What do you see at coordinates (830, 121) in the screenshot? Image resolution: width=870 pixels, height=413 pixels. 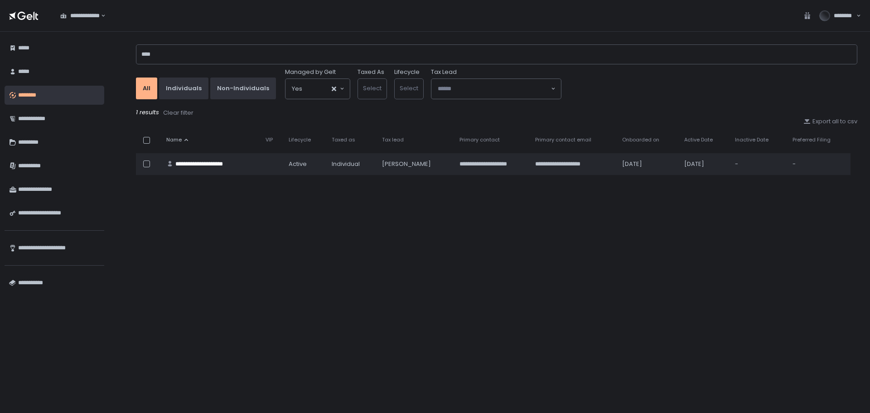 I see `div: Export all to csv` at bounding box center [830, 121].